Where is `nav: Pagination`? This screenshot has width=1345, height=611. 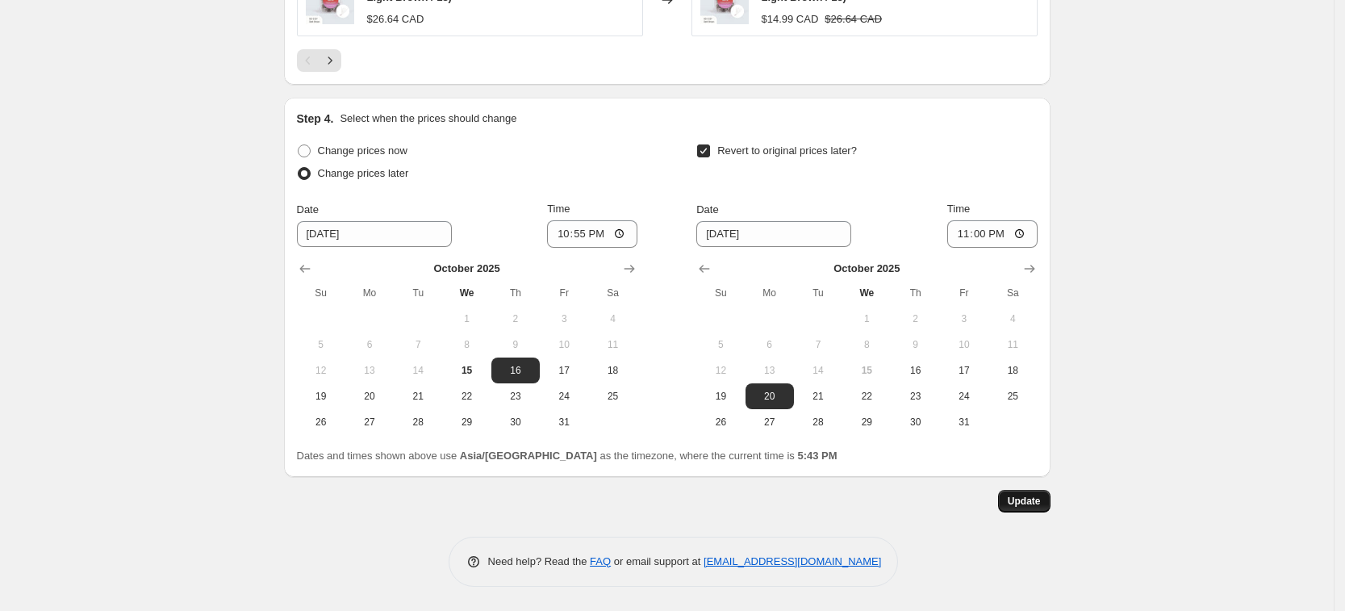 nav: Pagination is located at coordinates (319, 61).